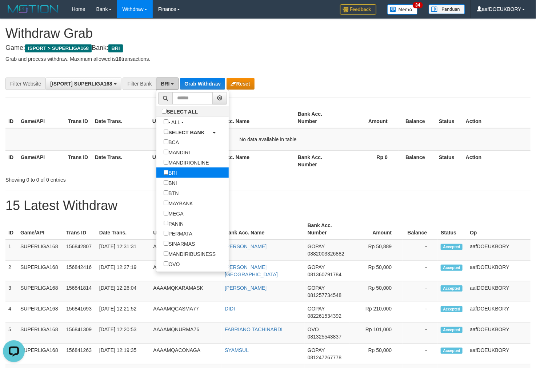 The width and height of the screenshot is (536, 368). What do you see at coordinates (58, 48) in the screenshot?
I see `span: ISPORT > SUPERLIGA168` at bounding box center [58, 48].